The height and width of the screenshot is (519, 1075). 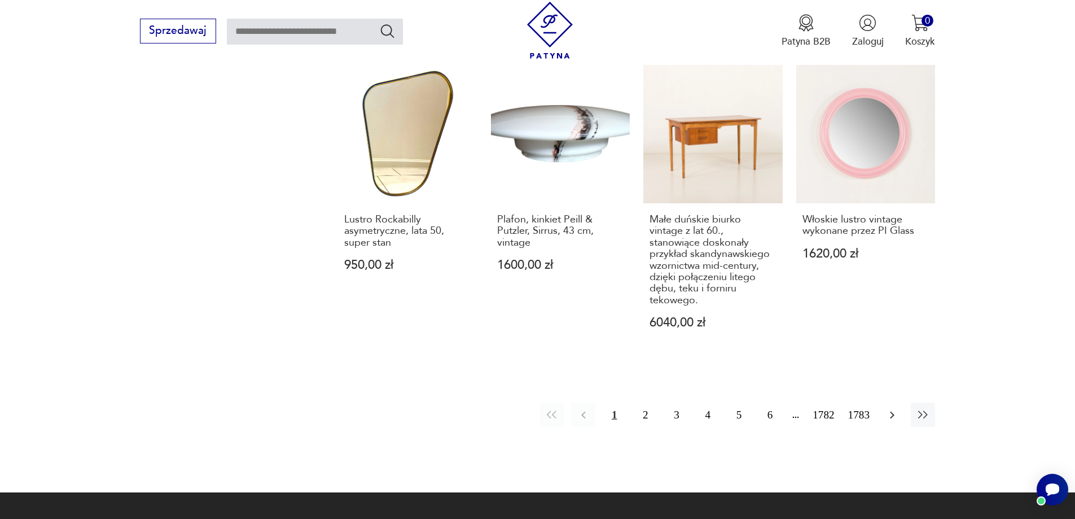 What do you see at coordinates (920, 31) in the screenshot?
I see `button: 0Koszyk` at bounding box center [920, 31].